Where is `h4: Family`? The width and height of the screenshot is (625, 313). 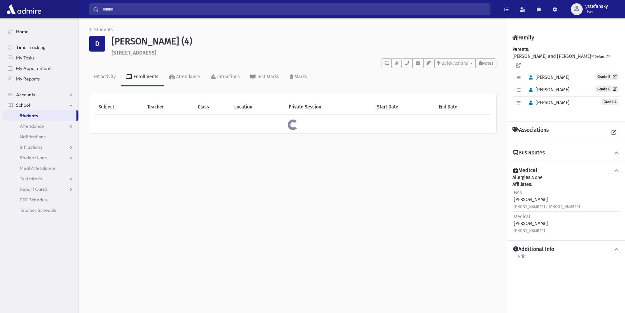 h4: Family is located at coordinates (523, 37).